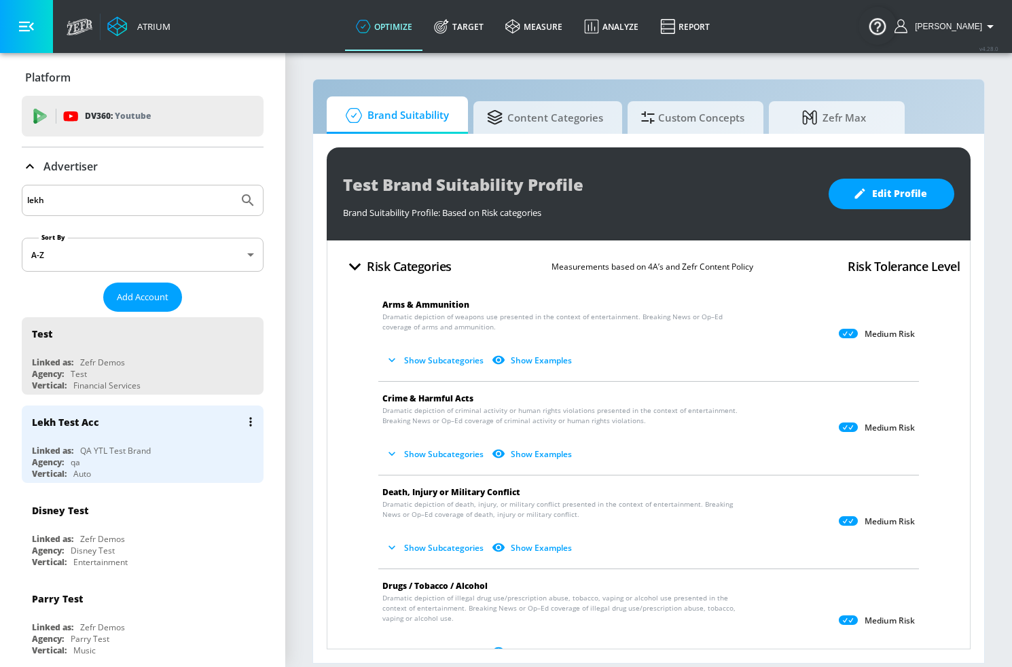 Image resolution: width=1012 pixels, height=667 pixels. Describe the element at coordinates (143, 444) in the screenshot. I see `div: Lekh Test AccLinked as:QA YTL Test BrandAgency:qaVertical:Auto` at that location.